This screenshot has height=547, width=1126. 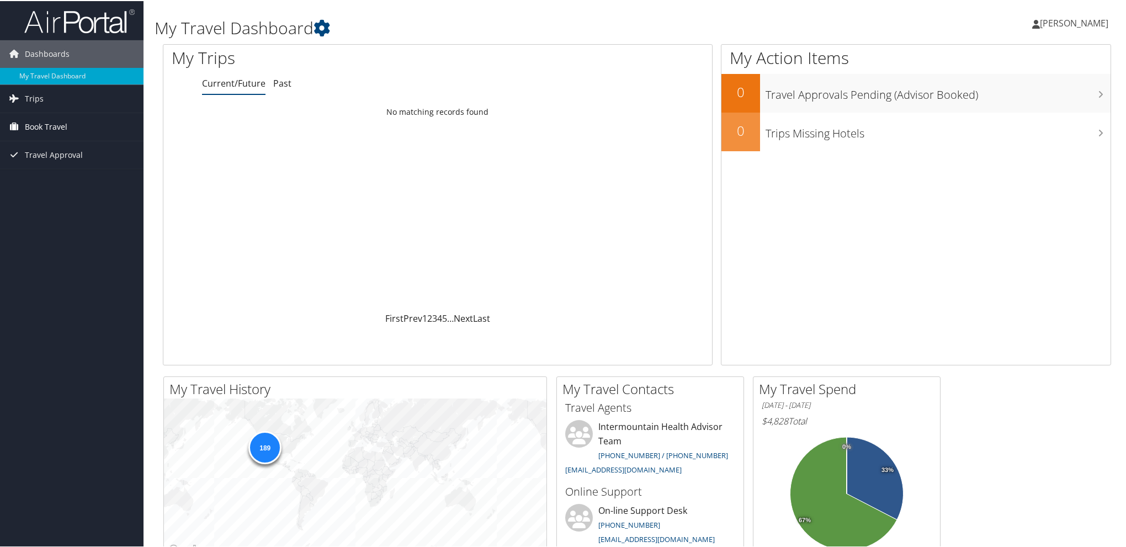 What do you see at coordinates (775, 420) in the screenshot?
I see `span: $4,828` at bounding box center [775, 420].